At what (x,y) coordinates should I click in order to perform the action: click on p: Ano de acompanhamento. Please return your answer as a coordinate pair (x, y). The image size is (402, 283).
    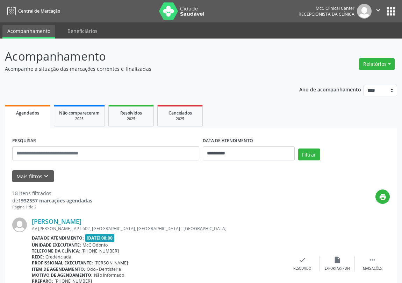
    Looking at the image, I should click on (330, 89).